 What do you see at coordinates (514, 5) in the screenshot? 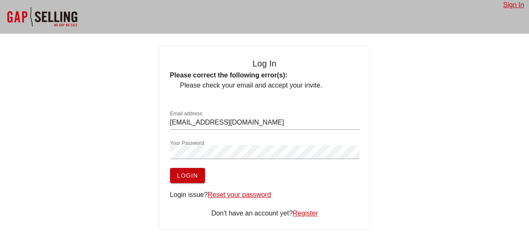
I see `a: Sign In` at bounding box center [514, 5].